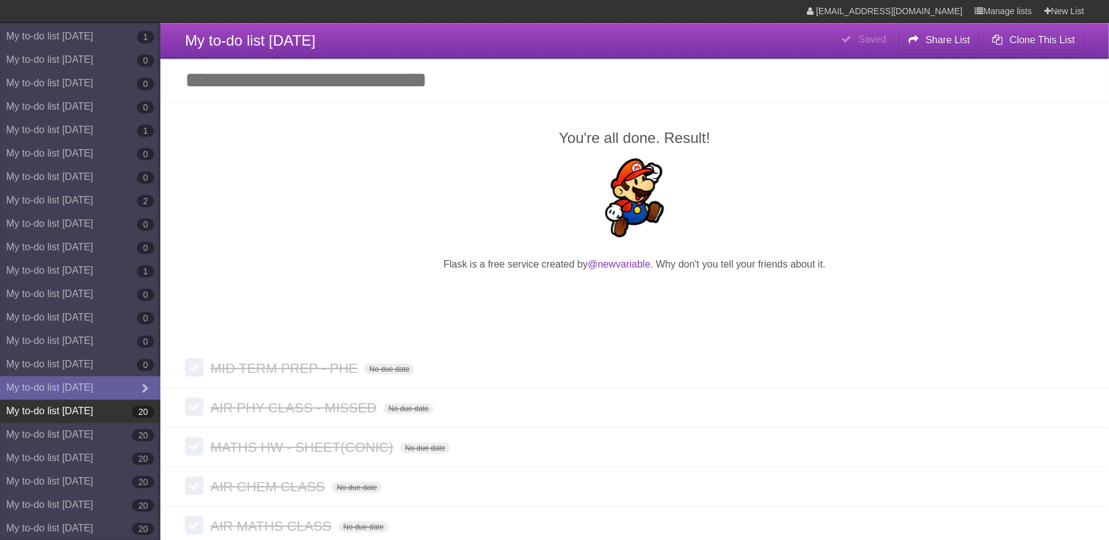 The height and width of the screenshot is (540, 1109). I want to click on span: AIR MATHS CLASS, so click(272, 526).